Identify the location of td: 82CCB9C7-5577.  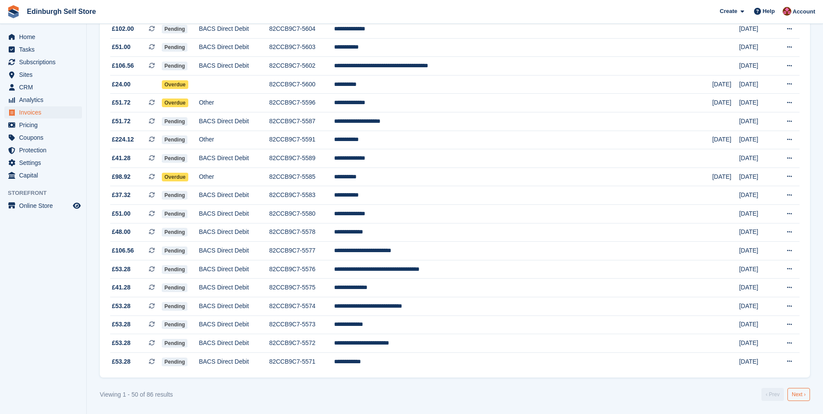
(301, 251).